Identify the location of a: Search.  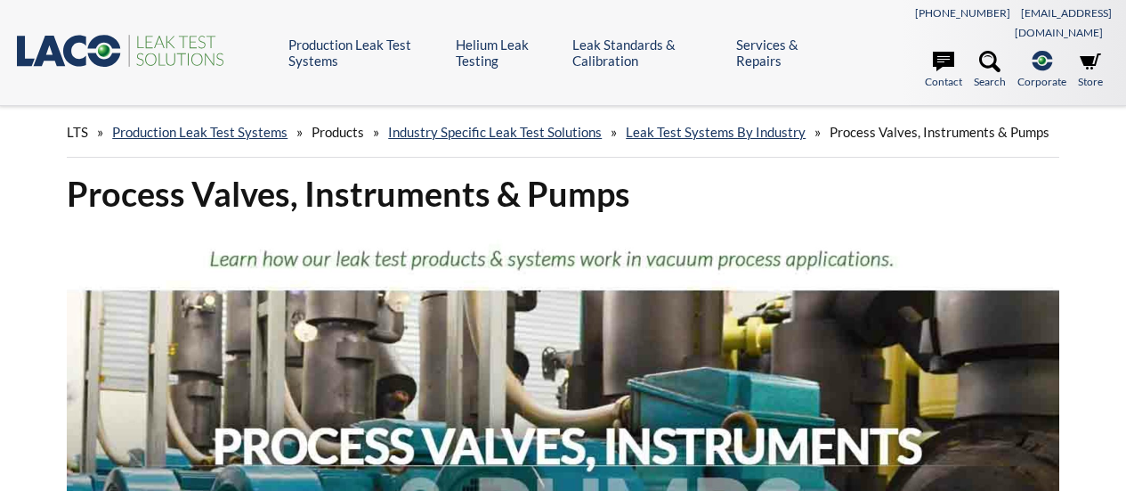
(990, 70).